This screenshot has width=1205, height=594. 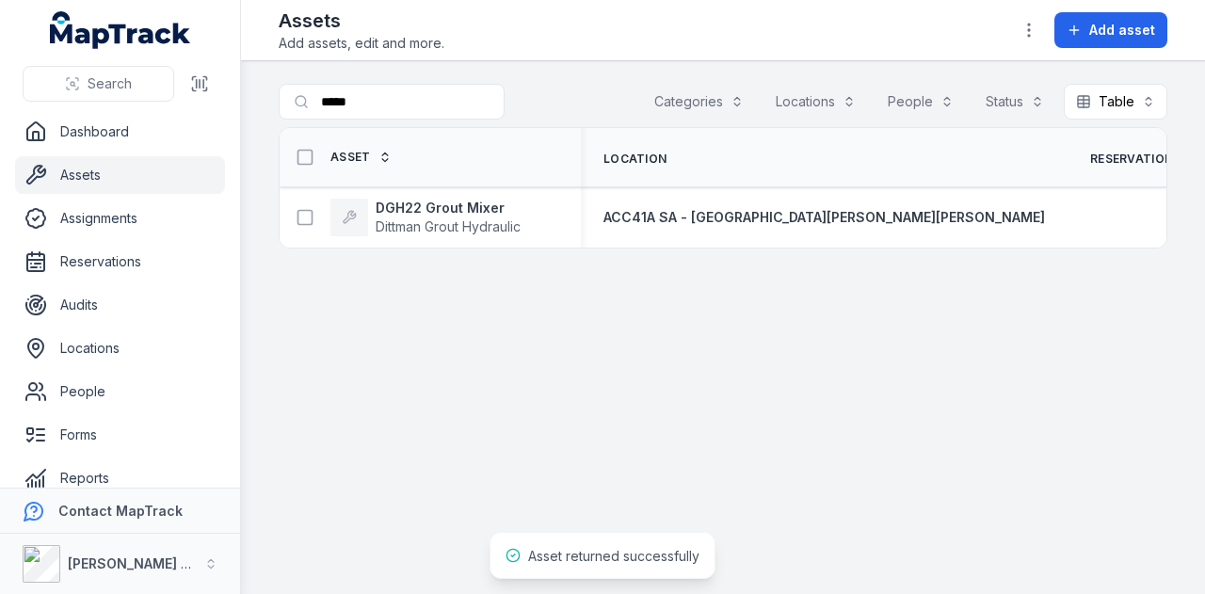 What do you see at coordinates (614, 555) in the screenshot?
I see `span: Asset returned successfully` at bounding box center [614, 555].